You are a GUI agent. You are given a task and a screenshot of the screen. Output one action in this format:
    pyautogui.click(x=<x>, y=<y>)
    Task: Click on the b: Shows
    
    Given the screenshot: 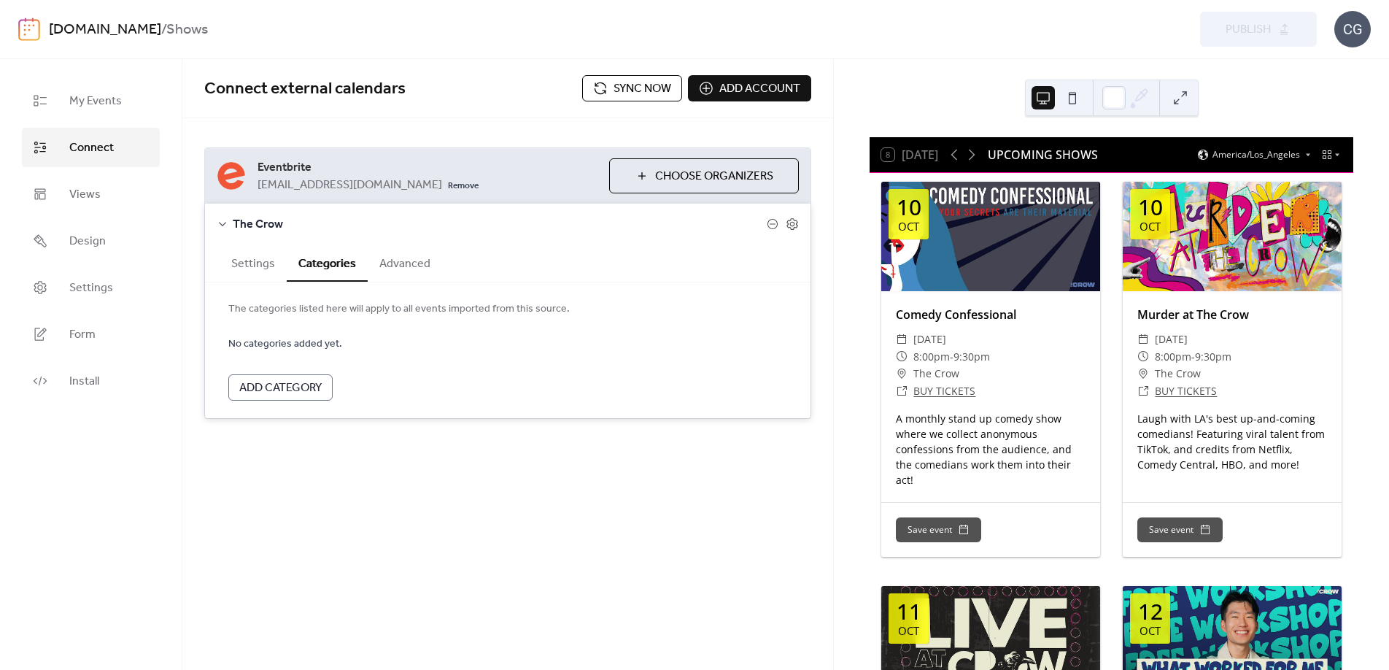 What is the action you would take?
    pyautogui.click(x=187, y=30)
    